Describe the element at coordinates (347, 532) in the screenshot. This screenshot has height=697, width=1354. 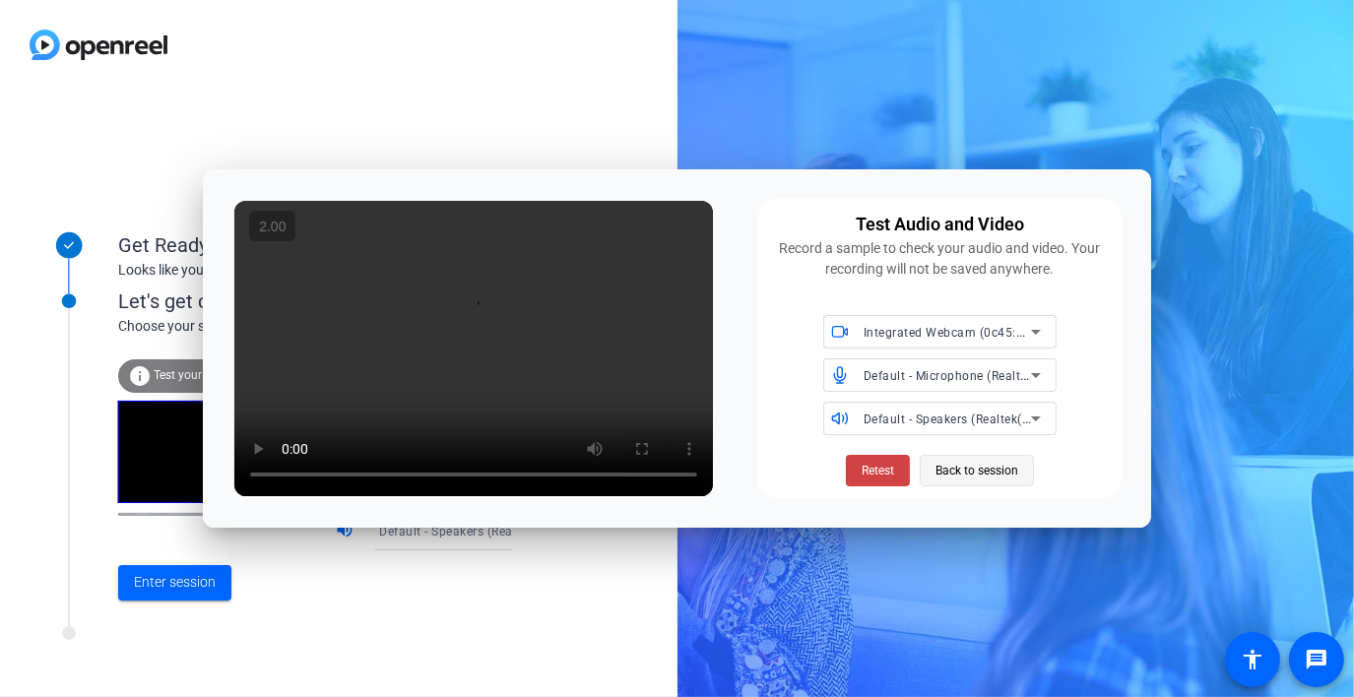
I see `mat-icon: volume_up` at that location.